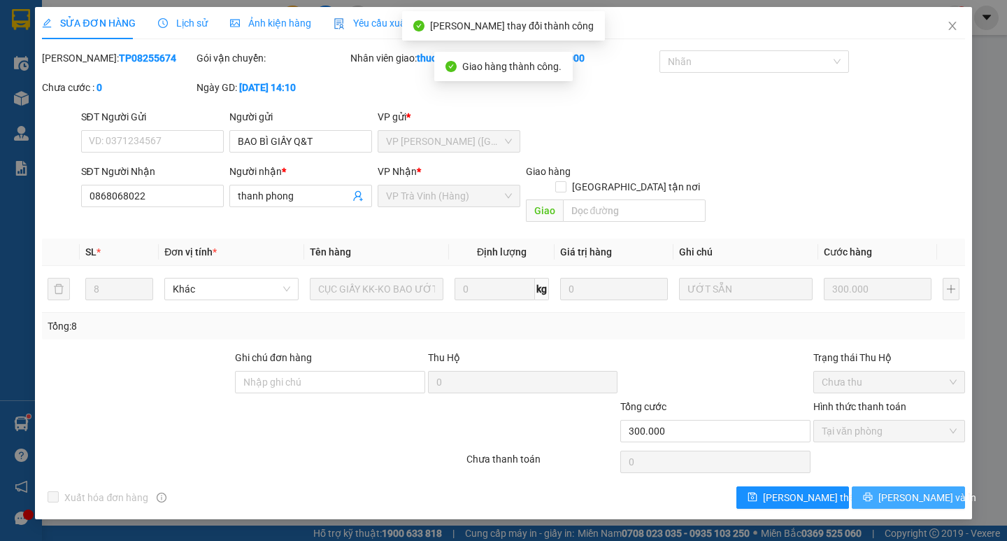 Image resolution: width=1007 pixels, height=541 pixels. What do you see at coordinates (104, 14) in the screenshot?
I see `strong: BIÊN NHẬN GỬI HÀNG` at bounding box center [104, 14].